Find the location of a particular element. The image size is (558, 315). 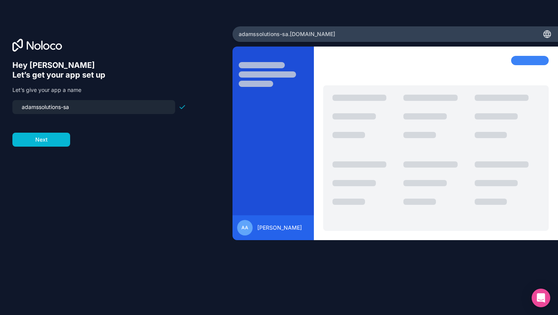

span: aa is located at coordinates (245, 227).